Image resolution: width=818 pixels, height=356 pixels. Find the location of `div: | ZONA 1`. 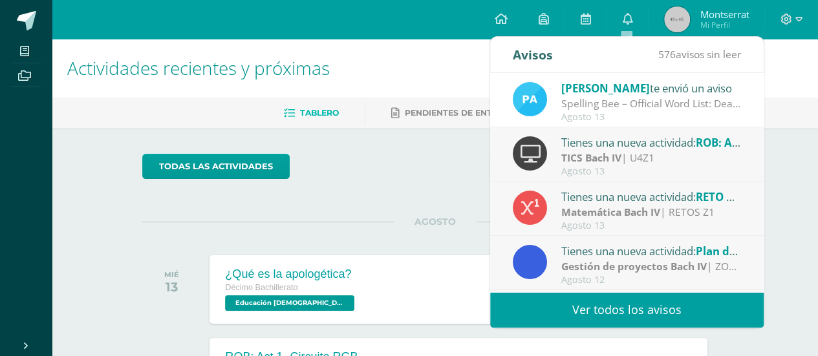

div: | ZONA 1 is located at coordinates (651, 267).